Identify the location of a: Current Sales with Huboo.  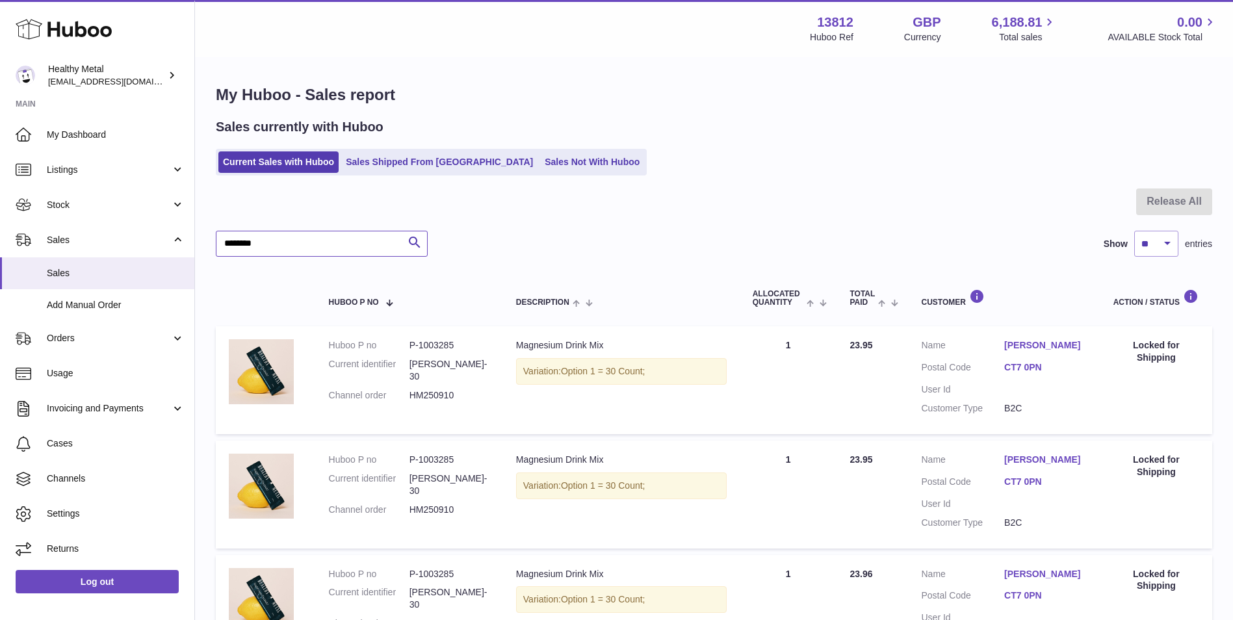
(278, 162).